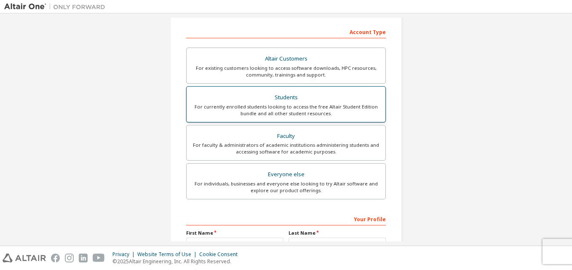 The width and height of the screenshot is (572, 270). Describe the element at coordinates (286, 98) in the screenshot. I see `div: Students` at that location.